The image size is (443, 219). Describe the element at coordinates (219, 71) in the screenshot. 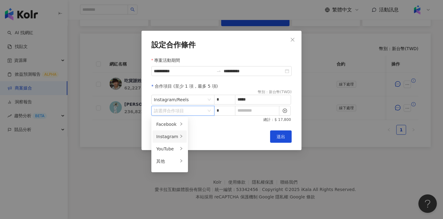

I see `span: swap-right` at that location.